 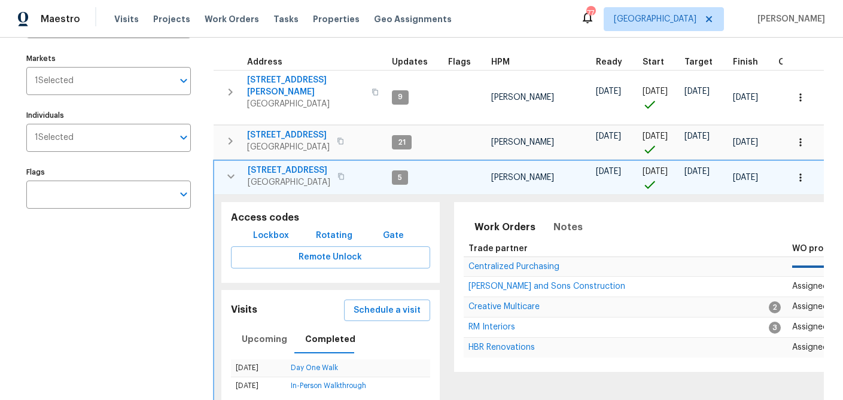 What do you see at coordinates (334, 236) in the screenshot?
I see `span: Rotating` at bounding box center [334, 236].